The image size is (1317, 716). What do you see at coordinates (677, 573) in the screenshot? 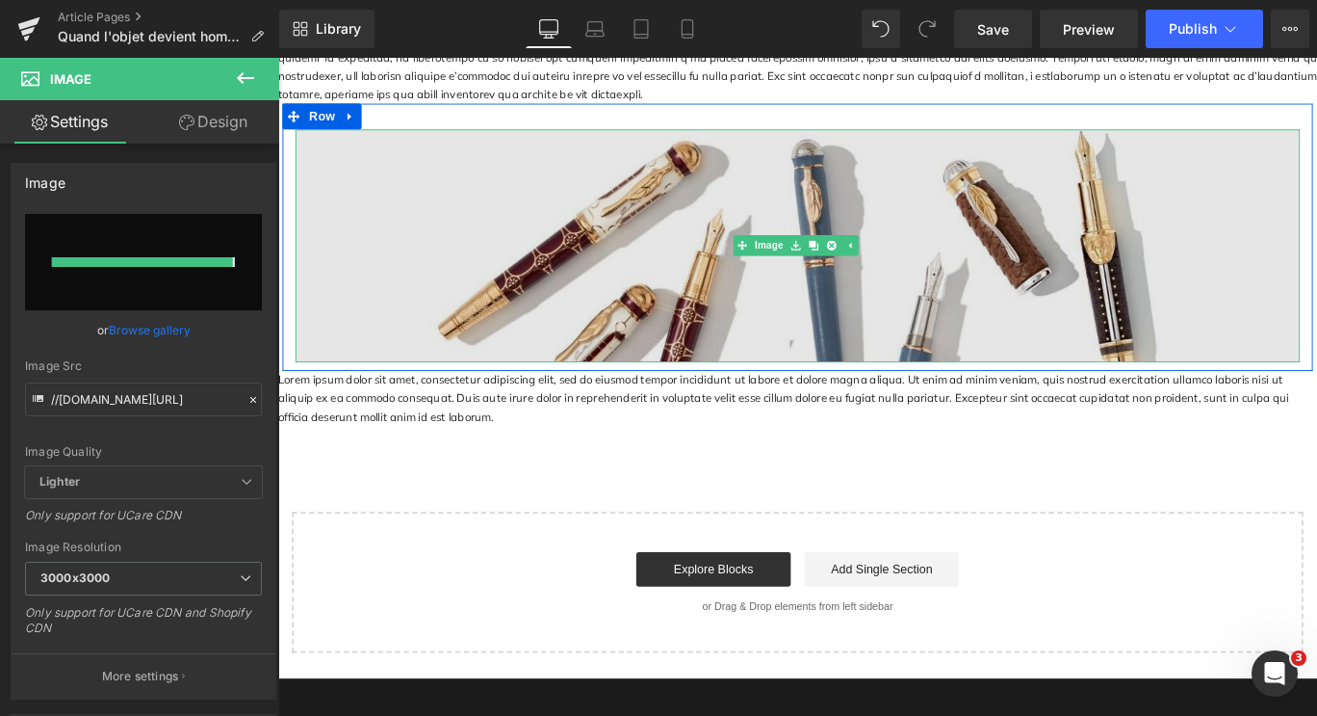
I see `a: Add Single Section` at bounding box center [677, 573].